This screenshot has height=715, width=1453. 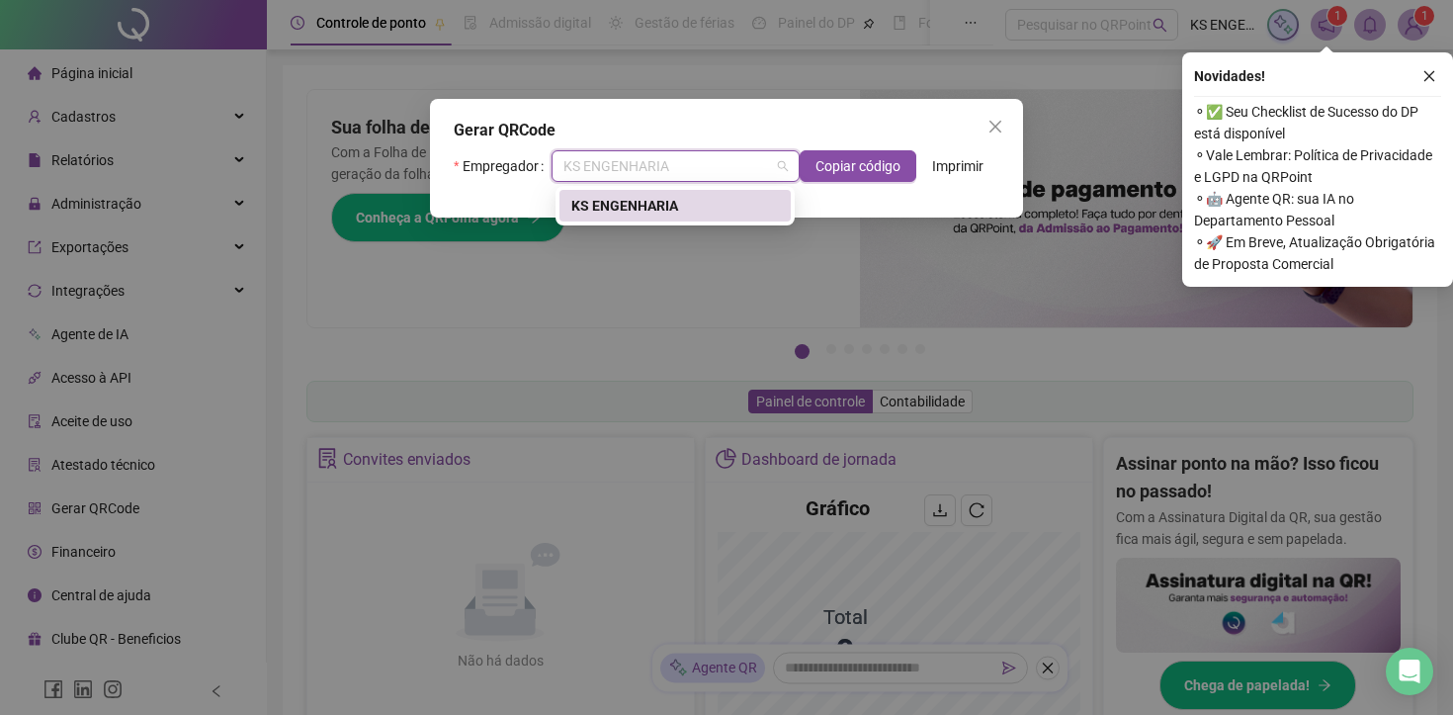 I want to click on span: Imprimir, so click(x=958, y=166).